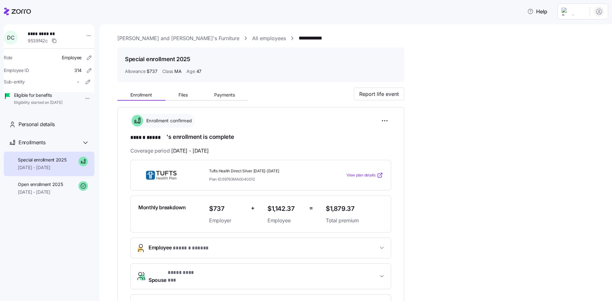 This screenshot has width=612, height=301. I want to click on span: Coverage period, so click(169, 151).